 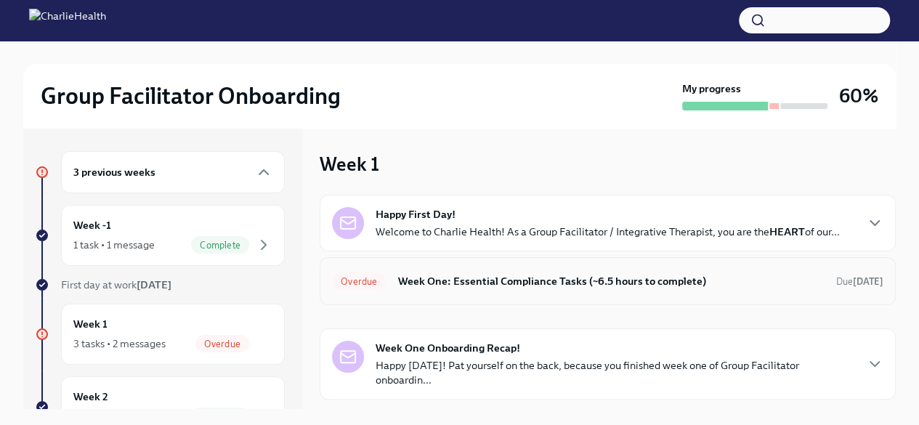 I want to click on img: CharlieHealth, so click(x=68, y=20).